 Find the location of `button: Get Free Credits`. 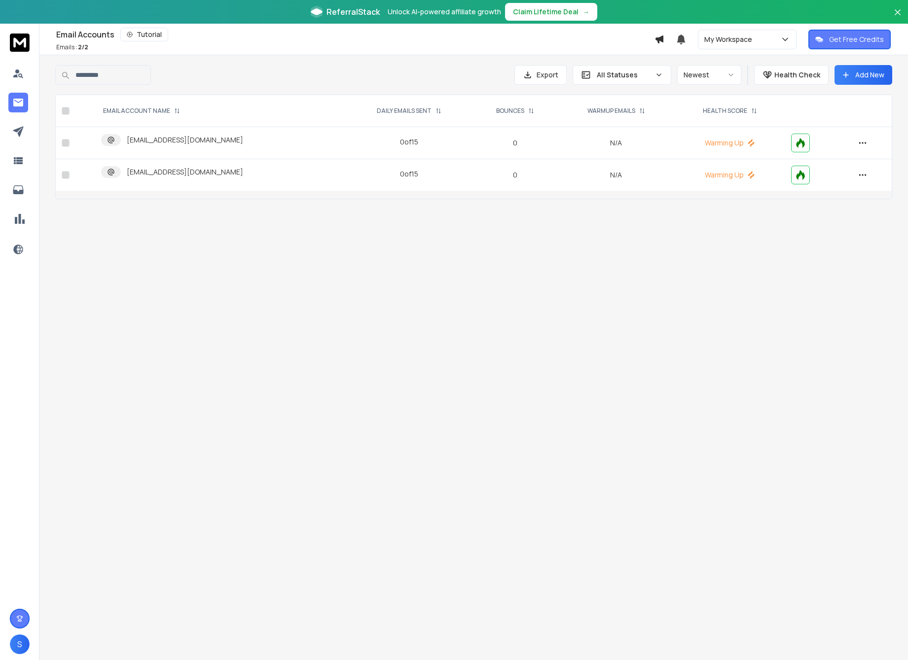

button: Get Free Credits is located at coordinates (849, 39).